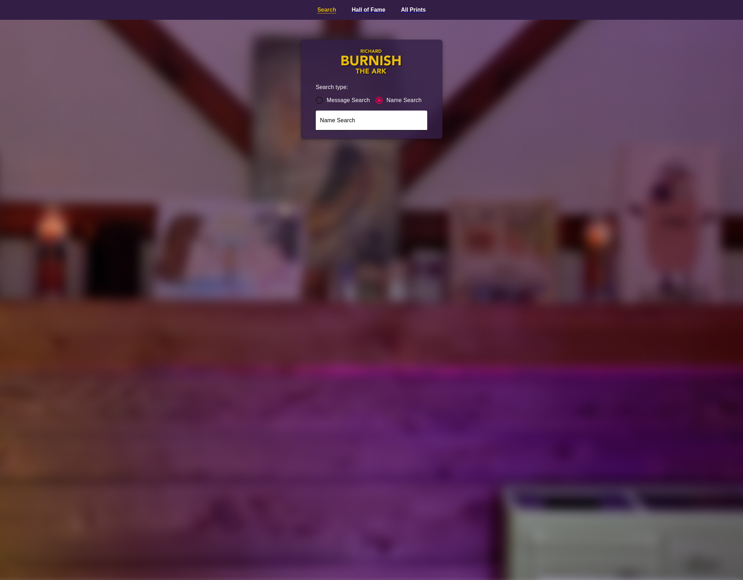 This screenshot has height=580, width=743. What do you see at coordinates (404, 100) in the screenshot?
I see `span: Name Search` at bounding box center [404, 100].